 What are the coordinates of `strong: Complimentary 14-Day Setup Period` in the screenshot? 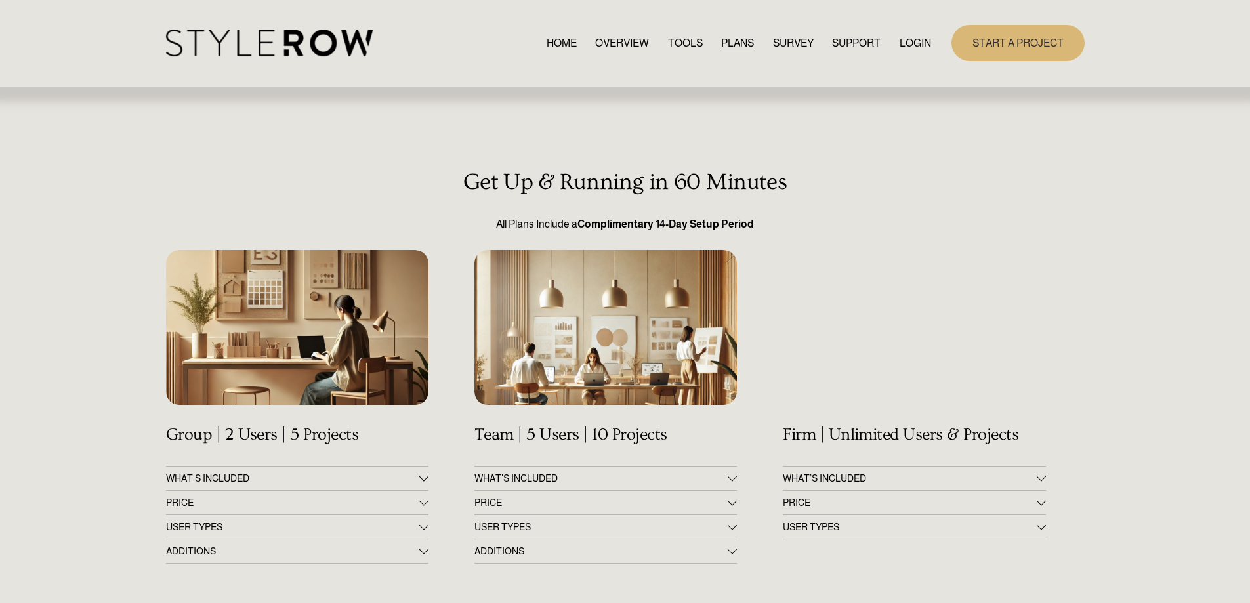 It's located at (665, 224).